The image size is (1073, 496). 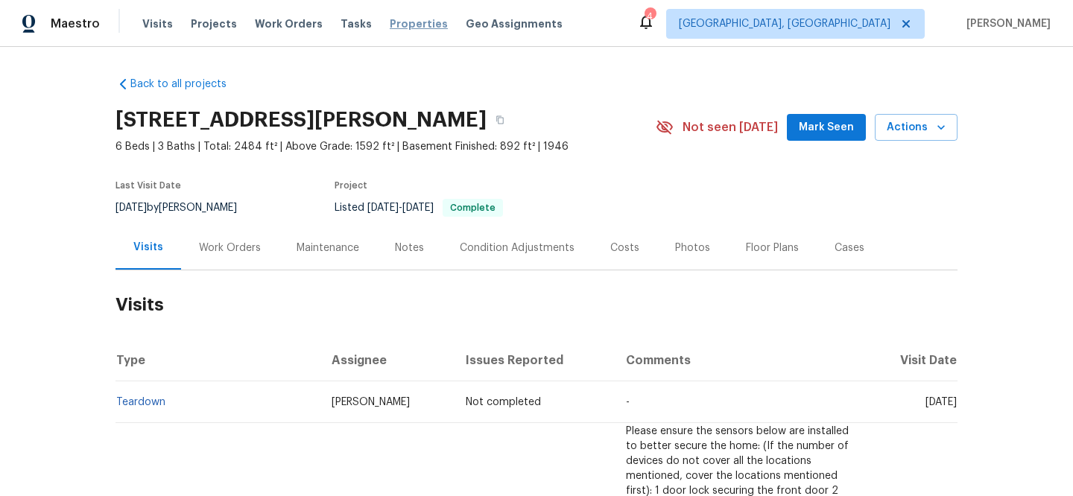 I want to click on div: Condition Adjustments, so click(x=517, y=248).